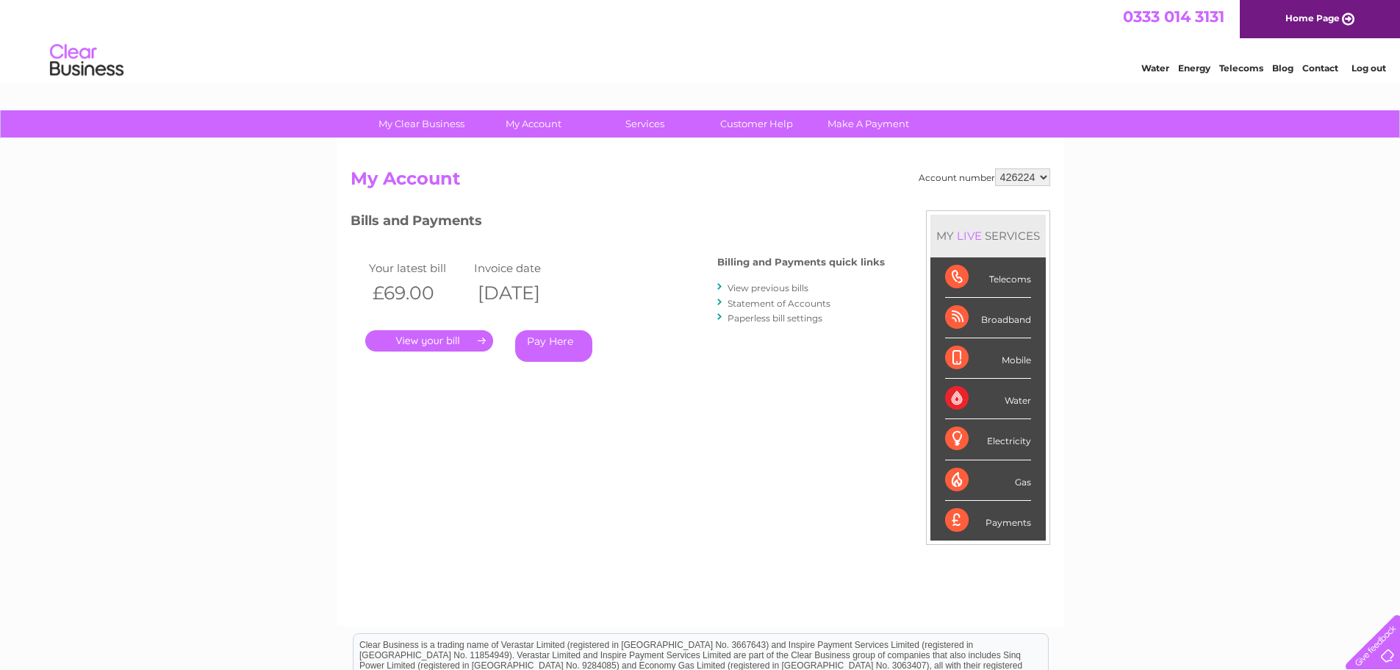  Describe the element at coordinates (700, 182) in the screenshot. I see `h2: My Account` at that location.